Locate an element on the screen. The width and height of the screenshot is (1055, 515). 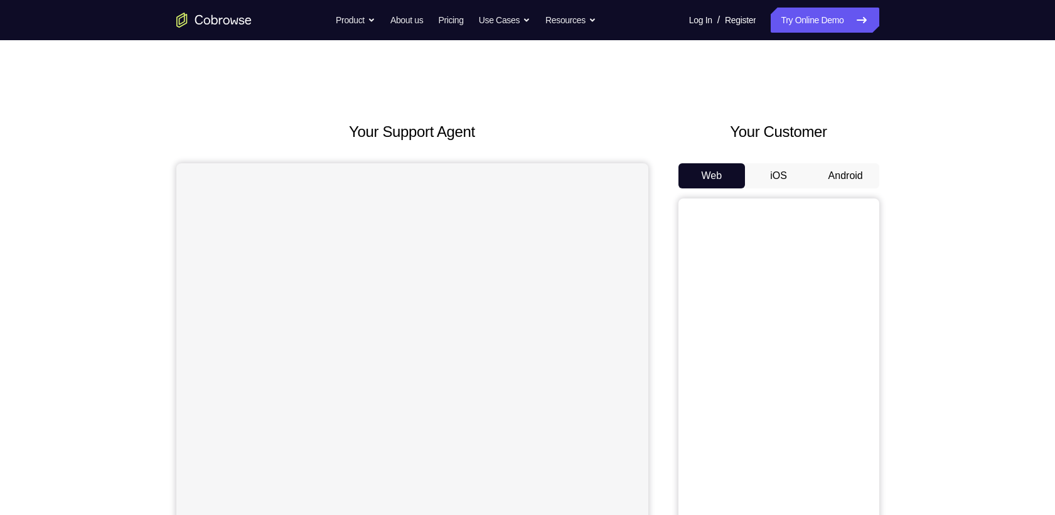
button: Android is located at coordinates (845, 176).